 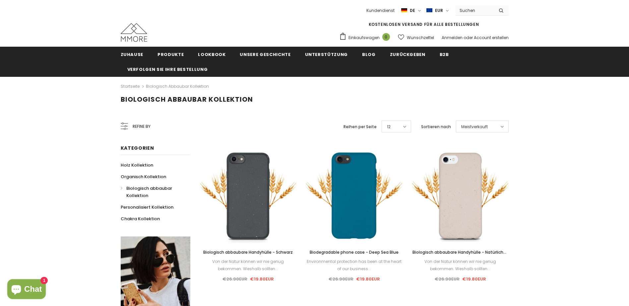 What do you see at coordinates (407, 54) in the screenshot?
I see `span: Zurückgeben` at bounding box center [407, 54].